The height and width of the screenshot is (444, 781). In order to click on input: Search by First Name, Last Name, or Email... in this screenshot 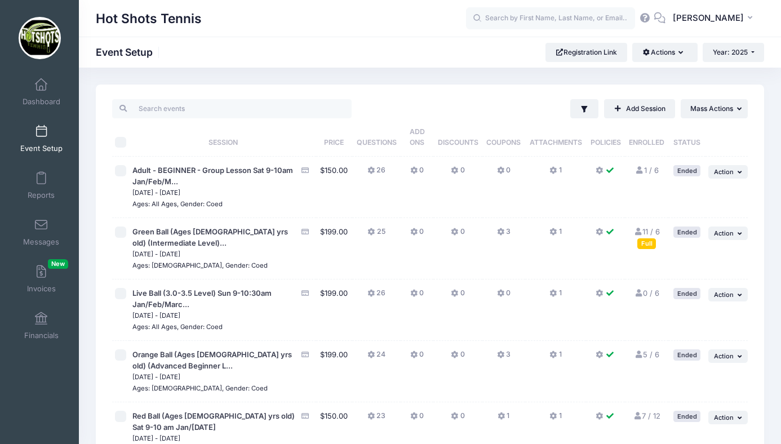, I will do `click(550, 19)`.